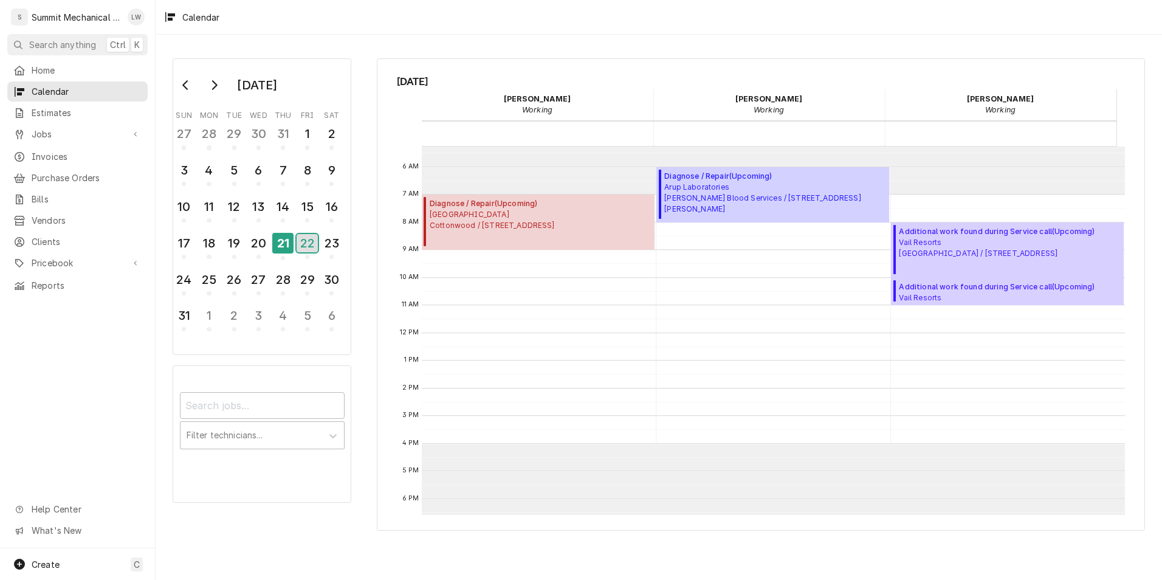 This screenshot has width=1162, height=580. I want to click on div: 15, so click(307, 207).